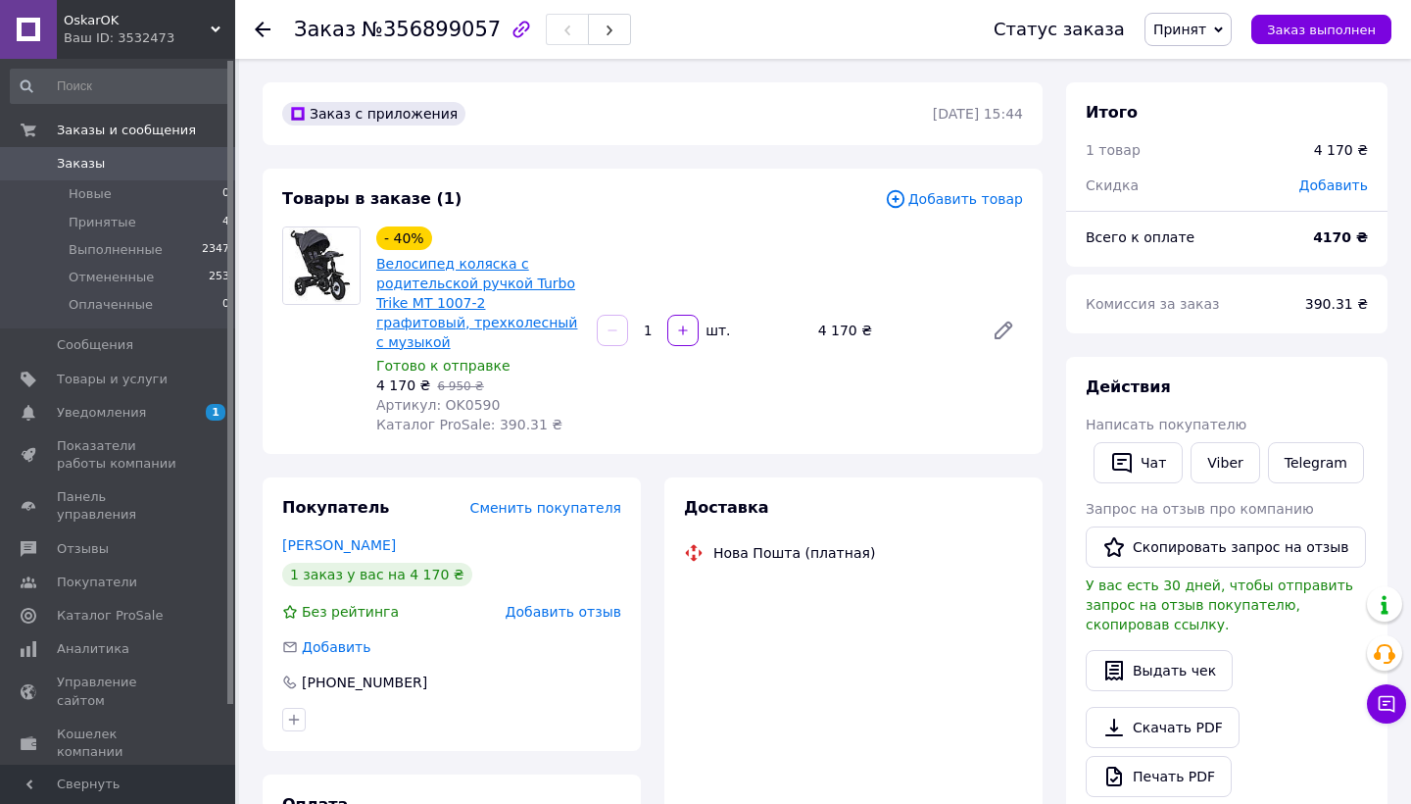 The image size is (1411, 804). What do you see at coordinates (954, 199) in the screenshot?
I see `span: Добавить товар` at bounding box center [954, 199].